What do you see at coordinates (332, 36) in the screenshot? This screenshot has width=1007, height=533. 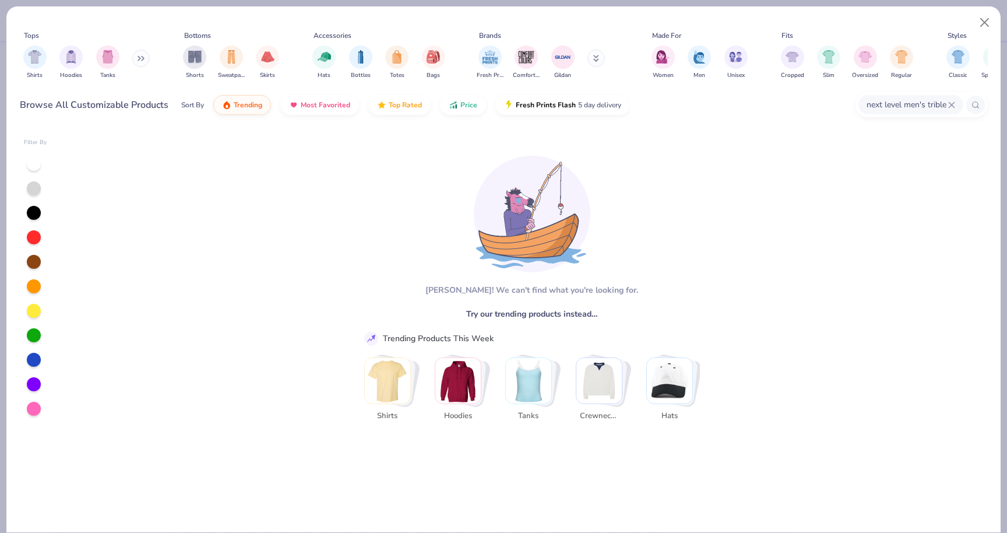 I see `div: Accessories` at bounding box center [332, 36].